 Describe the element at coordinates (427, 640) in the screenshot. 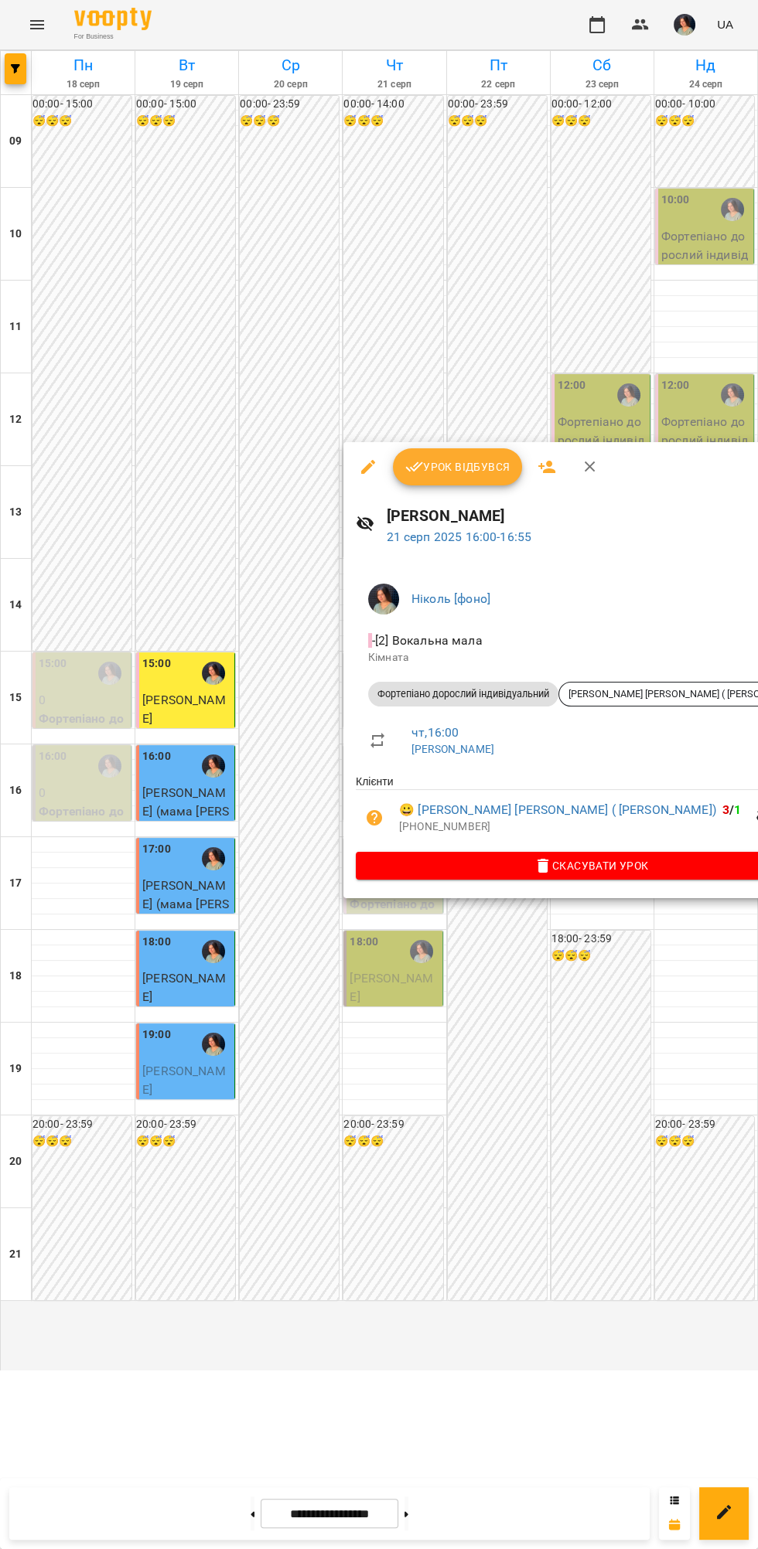

I see `span: - [2] Вокальна мала` at that location.